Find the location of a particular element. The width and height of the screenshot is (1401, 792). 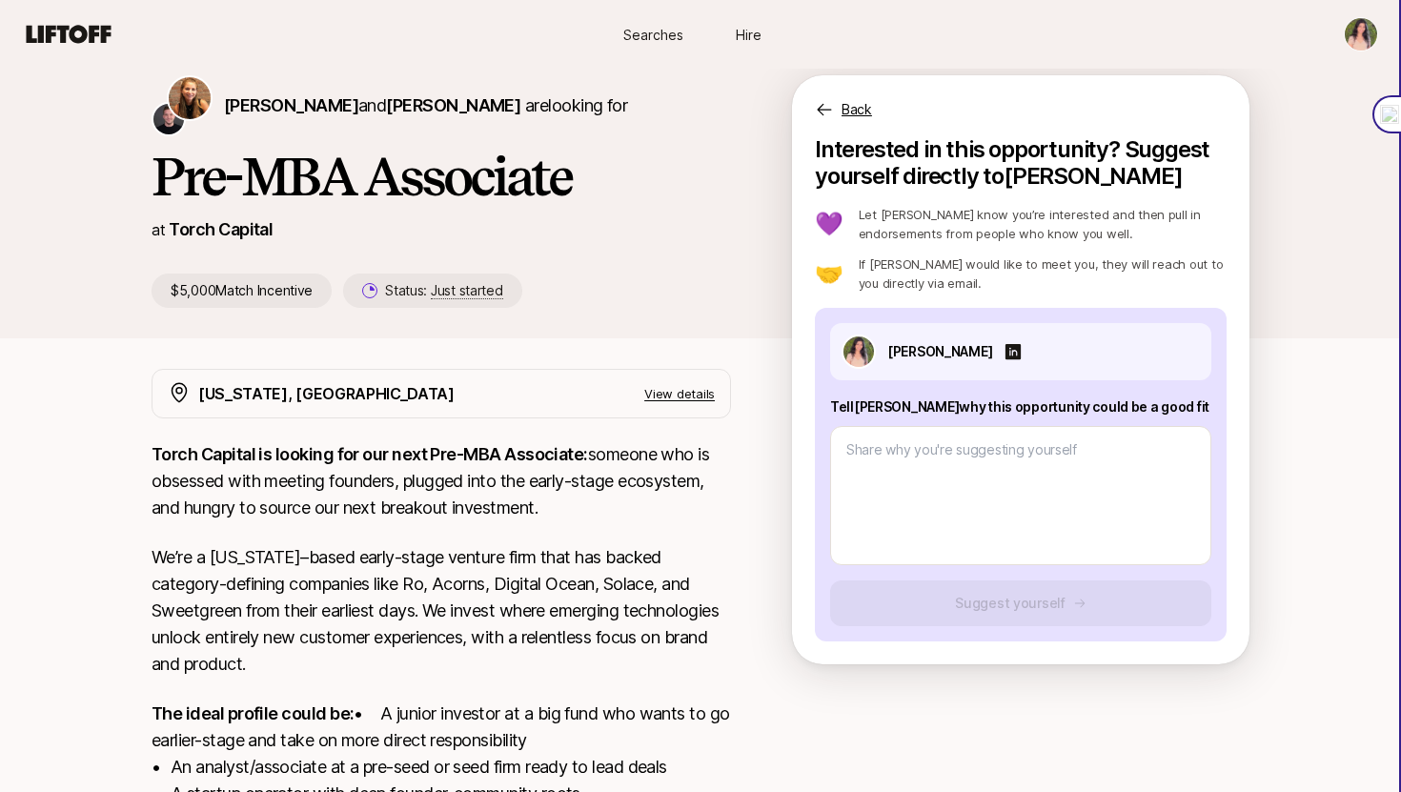

button: Gagana Ganesh is located at coordinates (1361, 34).